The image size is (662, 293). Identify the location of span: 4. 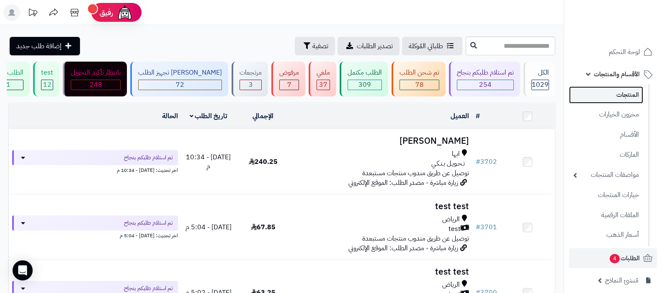
(615, 258).